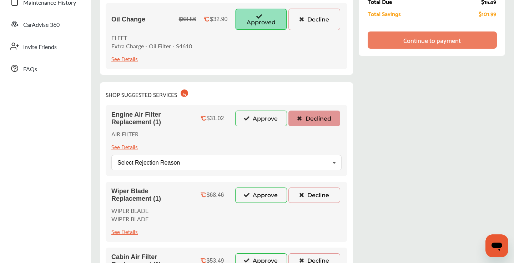 This screenshot has width=514, height=263. I want to click on div: $32.90, so click(219, 19).